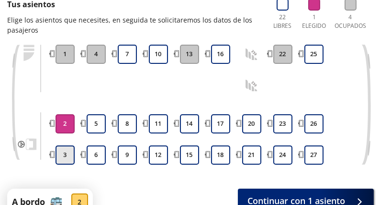 The width and height of the screenshot is (381, 205). I want to click on p: 1 Elegido, so click(315, 22).